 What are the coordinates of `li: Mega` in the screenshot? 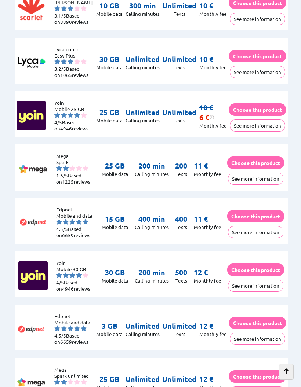 It's located at (75, 156).